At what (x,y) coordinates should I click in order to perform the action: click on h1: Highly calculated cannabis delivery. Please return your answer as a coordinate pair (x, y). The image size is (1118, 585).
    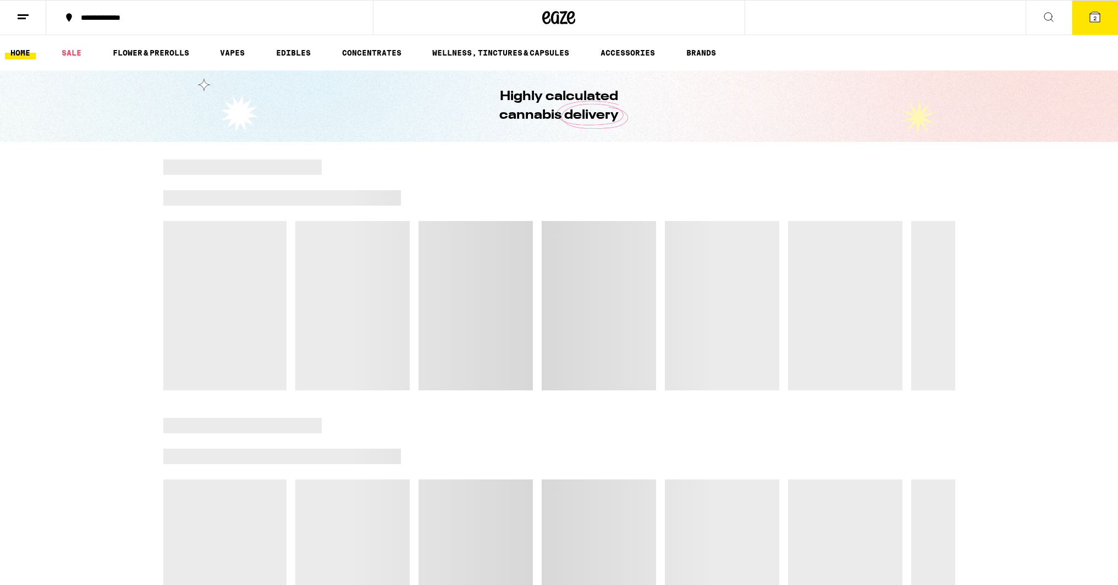
    Looking at the image, I should click on (559, 106).